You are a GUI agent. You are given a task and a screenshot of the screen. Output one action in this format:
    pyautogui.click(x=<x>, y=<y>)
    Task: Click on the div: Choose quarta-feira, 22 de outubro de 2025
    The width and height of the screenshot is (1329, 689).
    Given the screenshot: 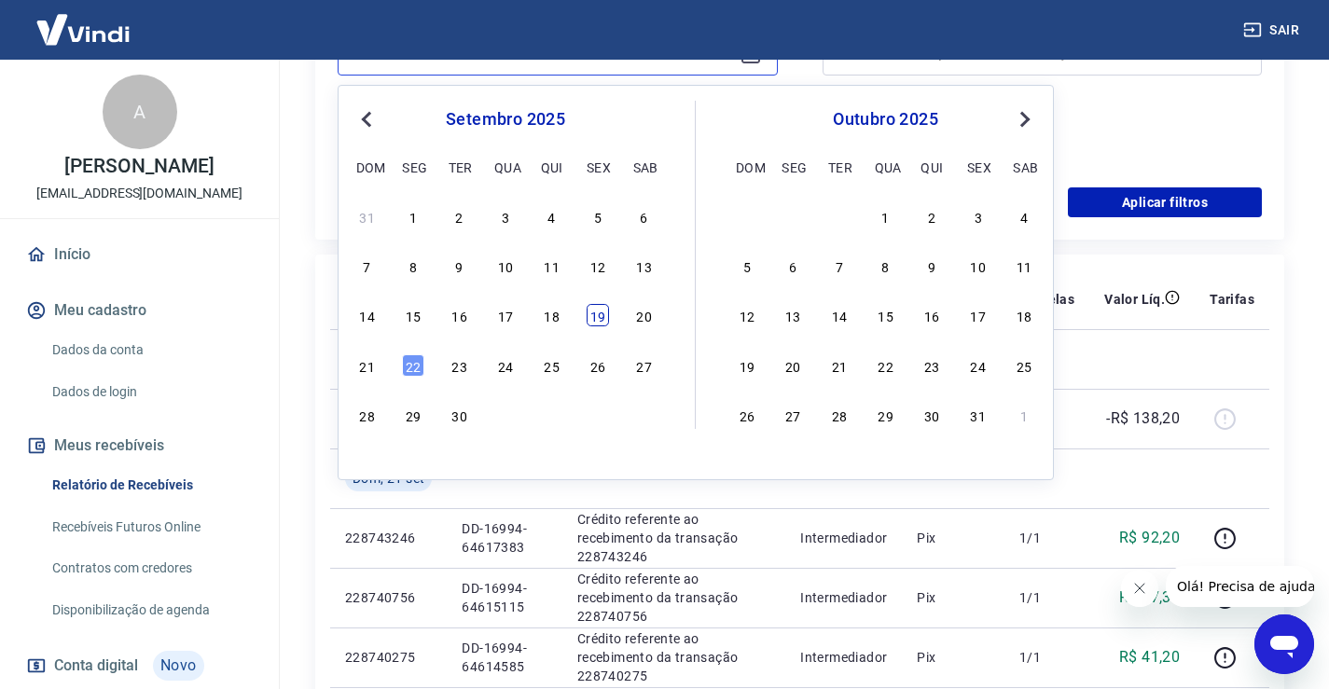 What is the action you would take?
    pyautogui.click(x=886, y=366)
    